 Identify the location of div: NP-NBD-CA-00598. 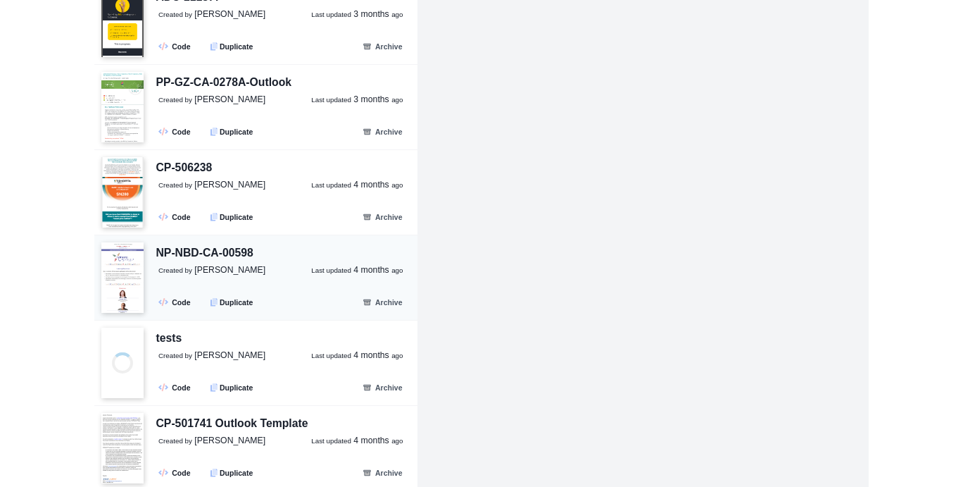
(205, 253).